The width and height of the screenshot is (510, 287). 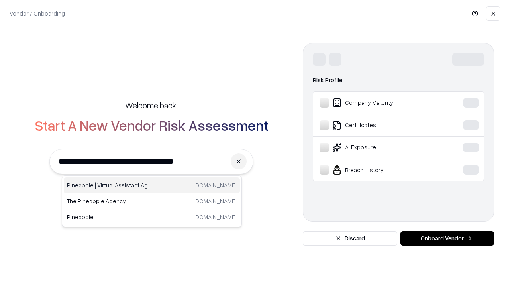 I want to click on p: Pineapple | Virtual Assistant Agency, so click(x=109, y=185).